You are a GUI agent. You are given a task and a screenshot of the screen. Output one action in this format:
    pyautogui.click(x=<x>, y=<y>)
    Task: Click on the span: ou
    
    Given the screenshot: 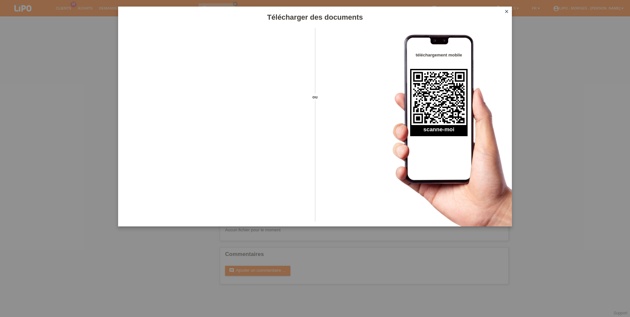 What is the action you would take?
    pyautogui.click(x=315, y=97)
    